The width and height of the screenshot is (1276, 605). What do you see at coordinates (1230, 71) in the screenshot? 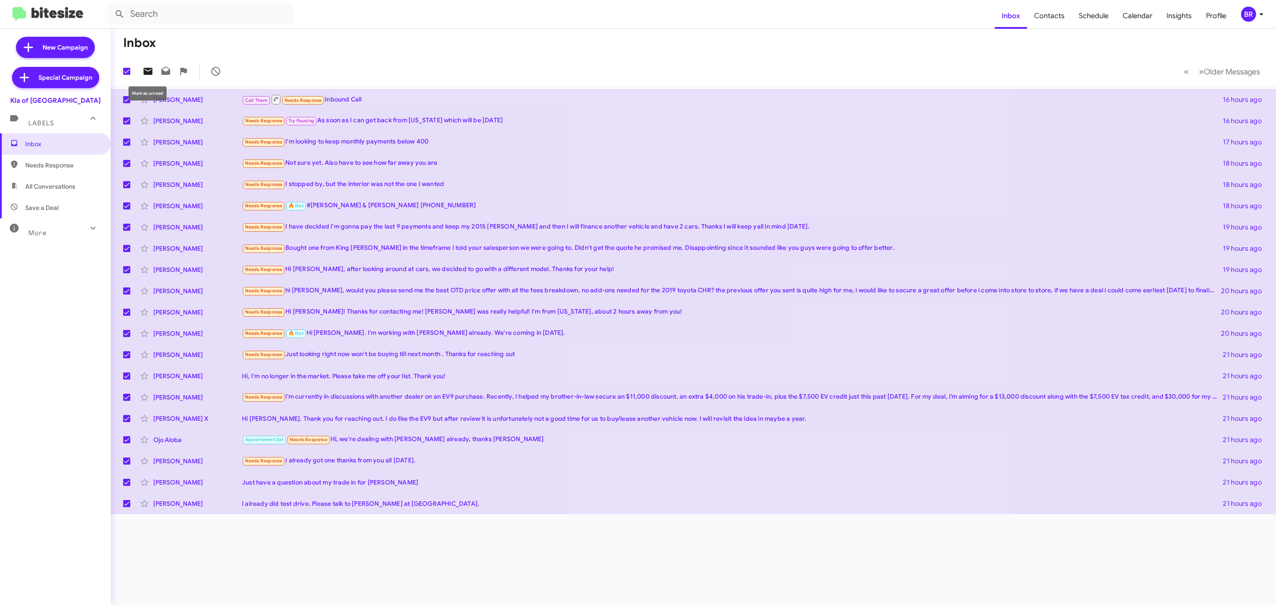
I see `button: Next` at bounding box center [1230, 71].